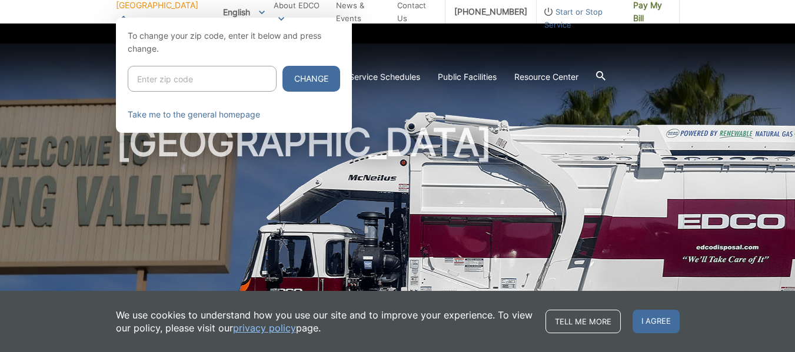 The image size is (795, 352). Describe the element at coordinates (656, 322) in the screenshot. I see `span: I agree` at that location.